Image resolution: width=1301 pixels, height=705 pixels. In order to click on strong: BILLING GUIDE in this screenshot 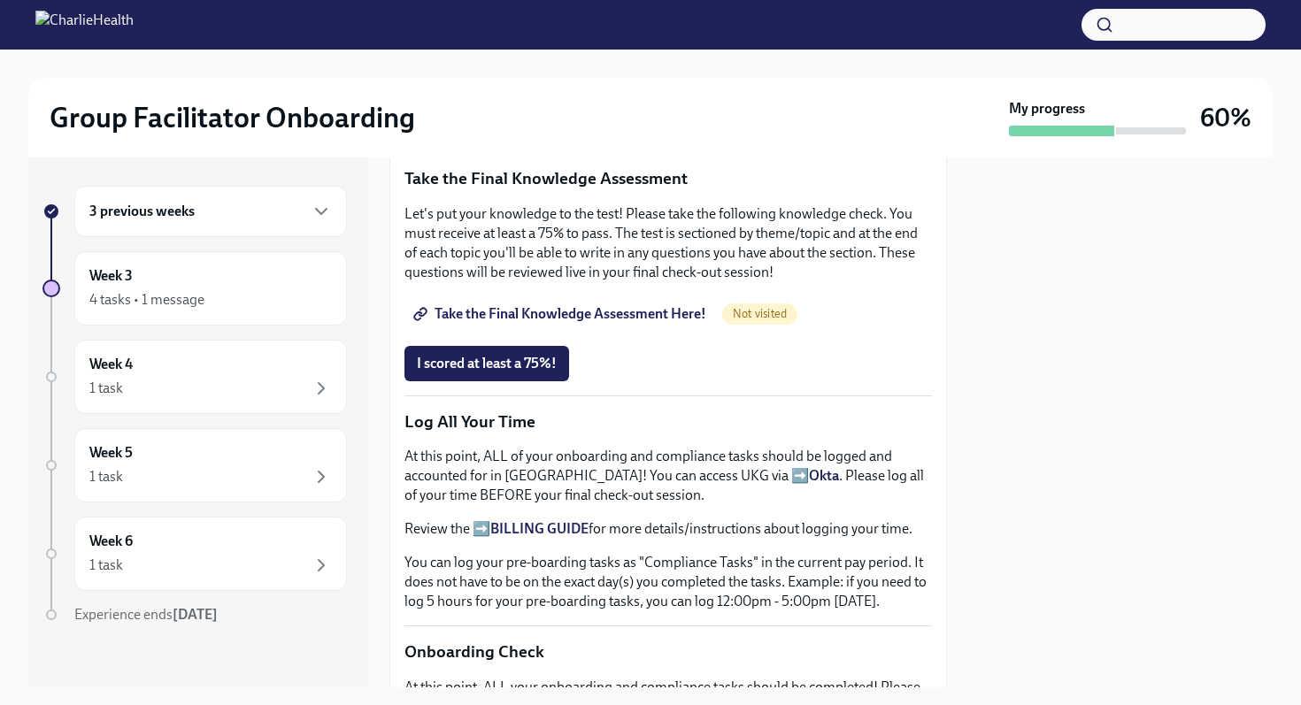, I will do `click(539, 528)`.